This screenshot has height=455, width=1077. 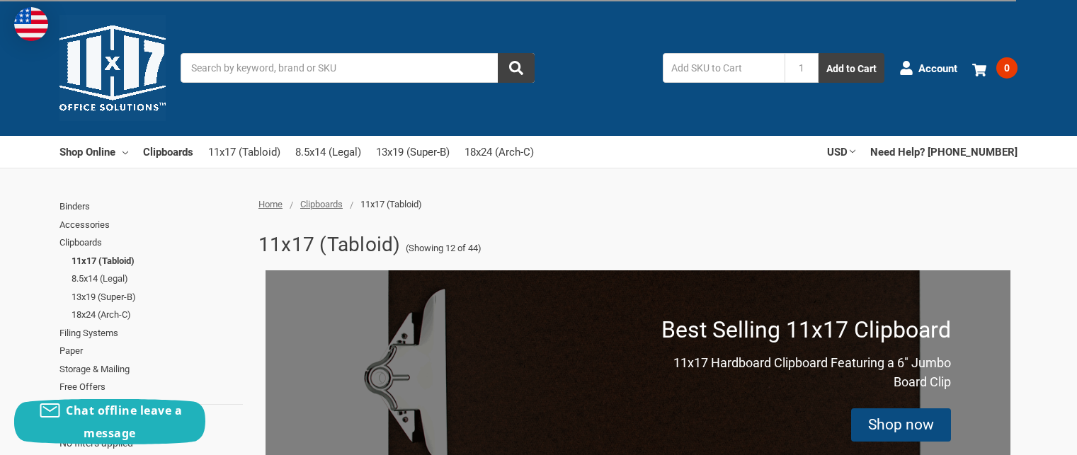 What do you see at coordinates (443, 248) in the screenshot?
I see `span: (Showing 12 of 44)` at bounding box center [443, 248].